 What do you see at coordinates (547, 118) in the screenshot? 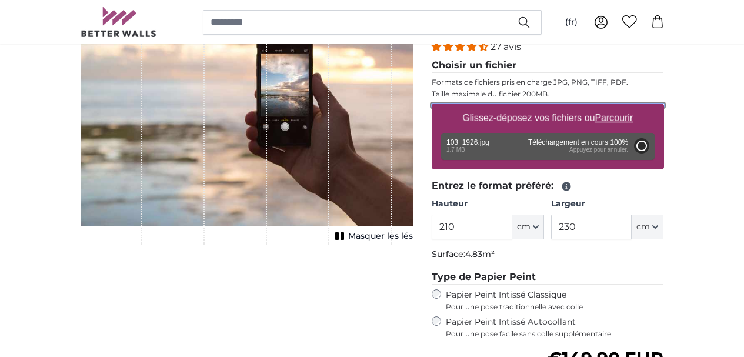
I see `label: Glissez-déposez vos fichiers ou` at bounding box center [547, 118].